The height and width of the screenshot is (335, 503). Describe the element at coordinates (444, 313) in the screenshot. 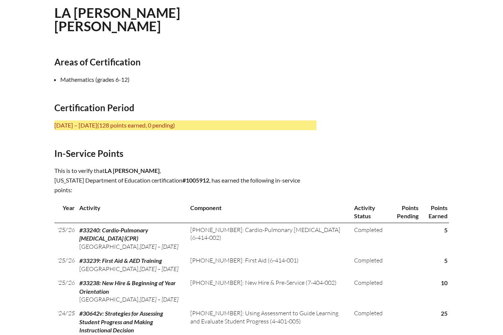

I see `strong: 25` at that location.